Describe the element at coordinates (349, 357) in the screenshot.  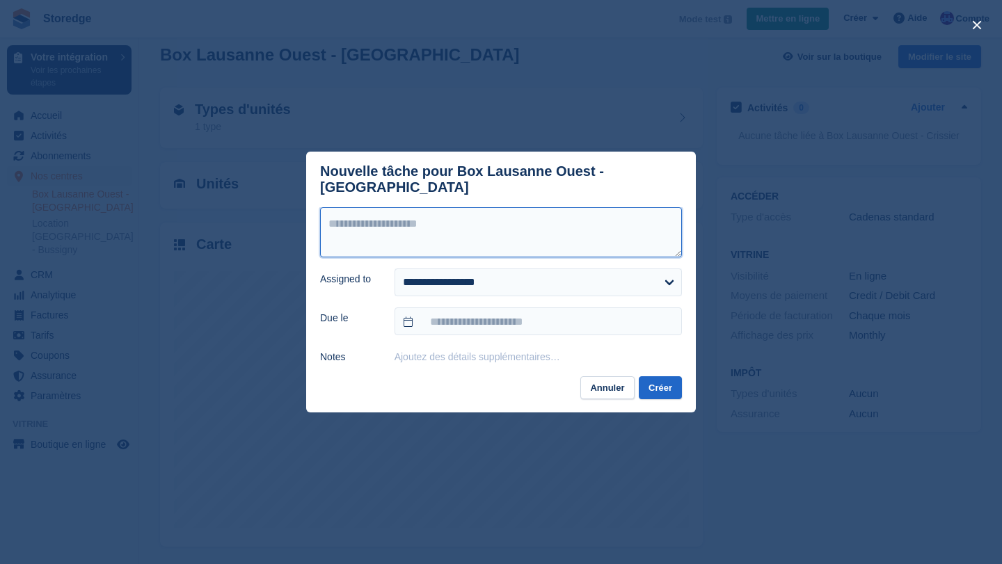
I see `label: Notes` at that location.